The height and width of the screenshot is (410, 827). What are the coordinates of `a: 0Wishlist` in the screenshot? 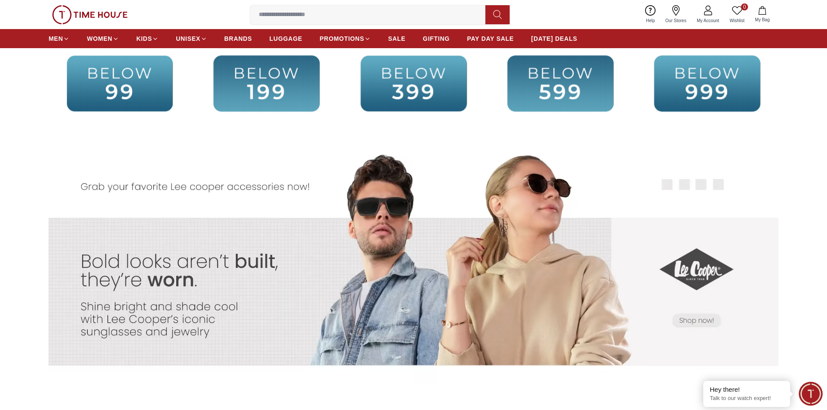 It's located at (737, 14).